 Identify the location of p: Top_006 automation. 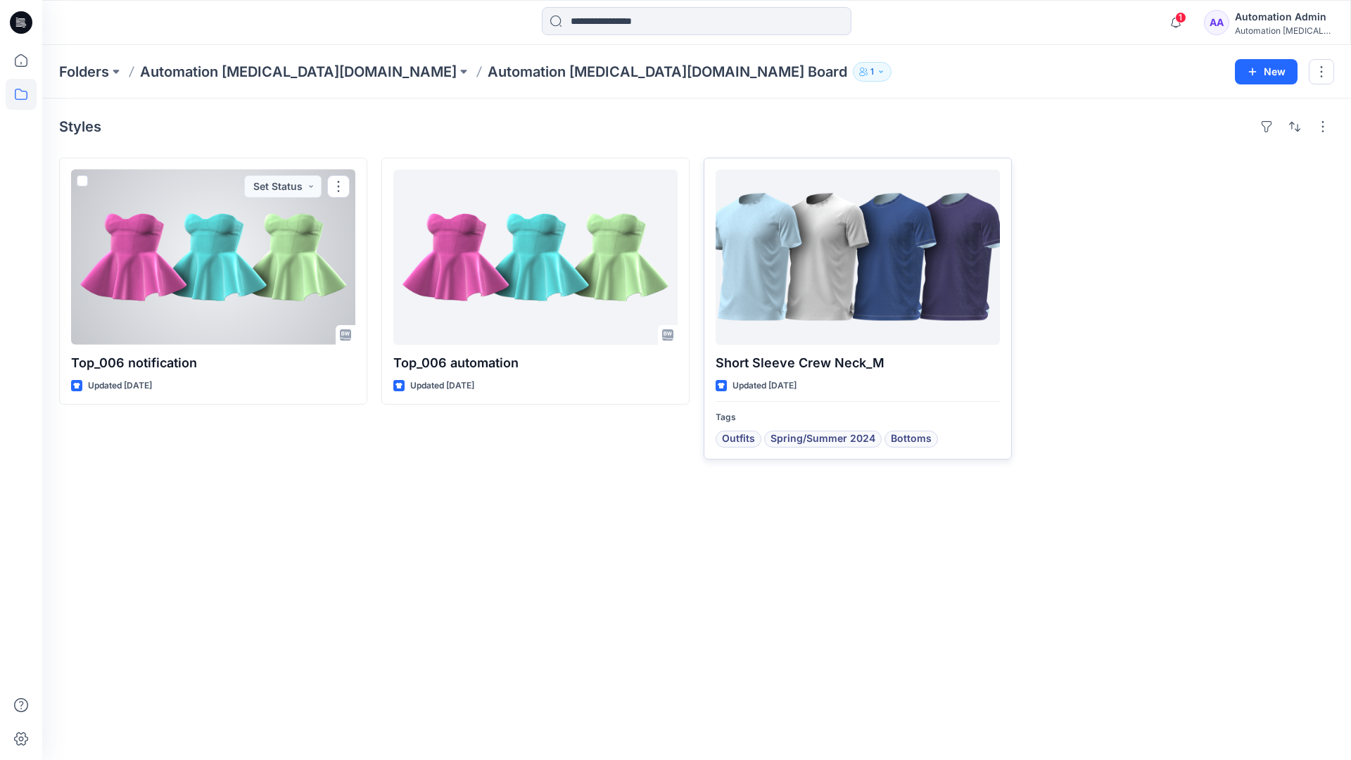
(535, 363).